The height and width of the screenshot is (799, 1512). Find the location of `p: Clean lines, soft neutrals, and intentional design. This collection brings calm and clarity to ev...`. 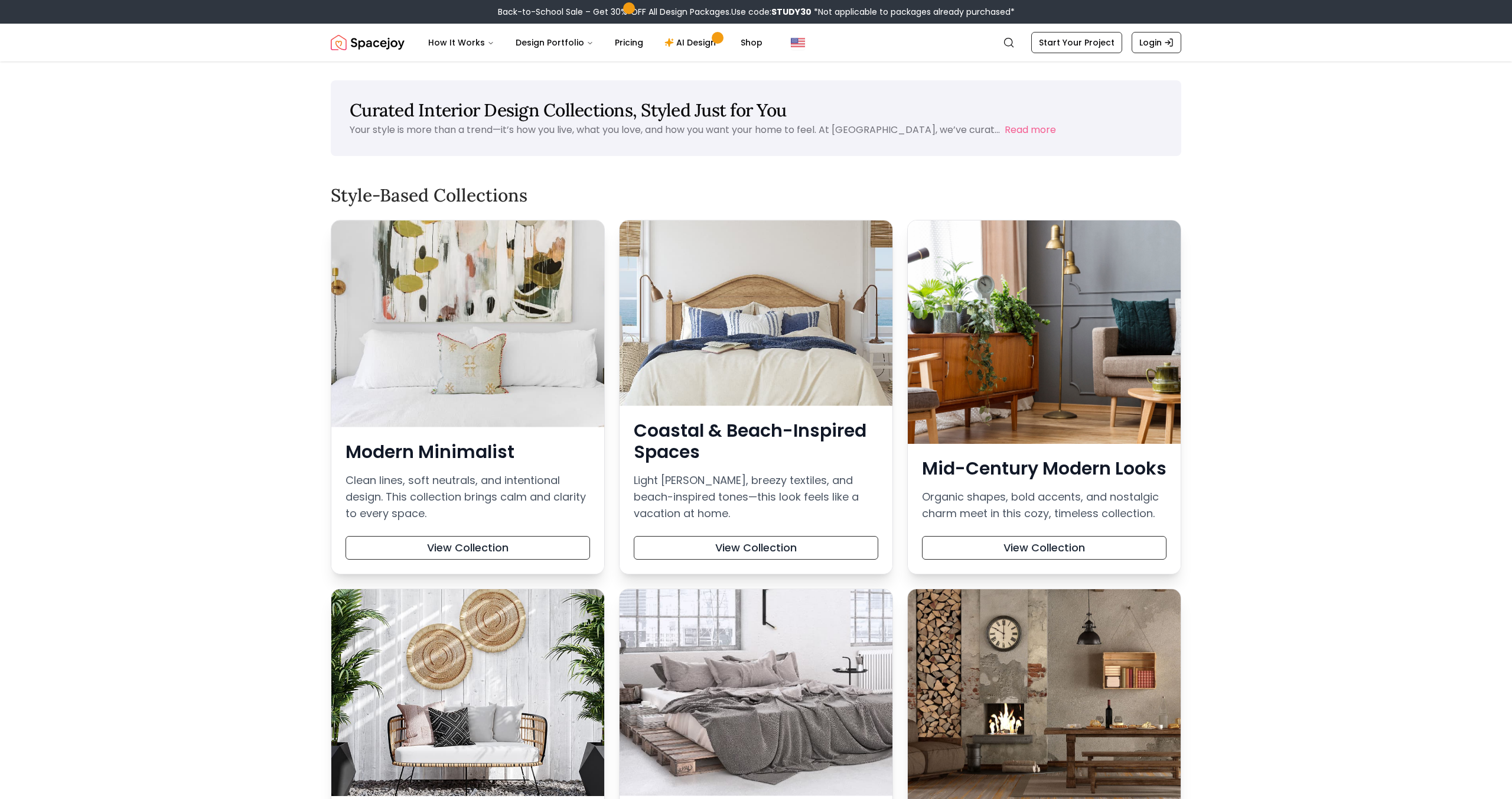

p: Clean lines, soft neutrals, and intentional design. This collection brings calm and clarity to ev... is located at coordinates (468, 496).